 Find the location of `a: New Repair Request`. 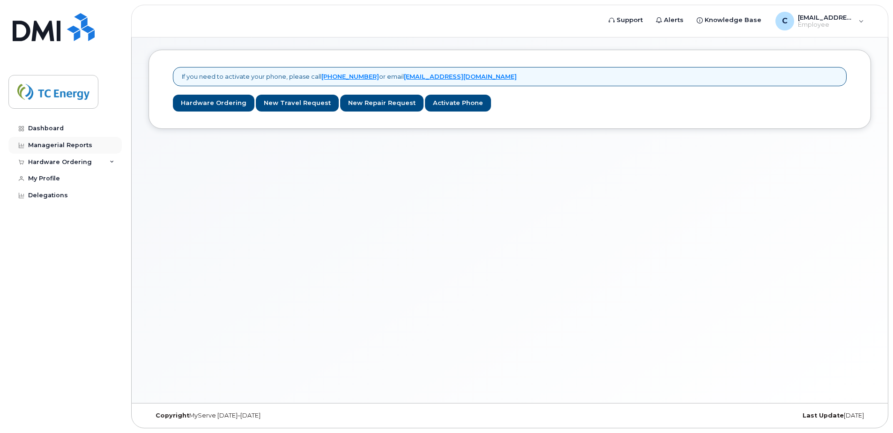

a: New Repair Request is located at coordinates (382, 103).